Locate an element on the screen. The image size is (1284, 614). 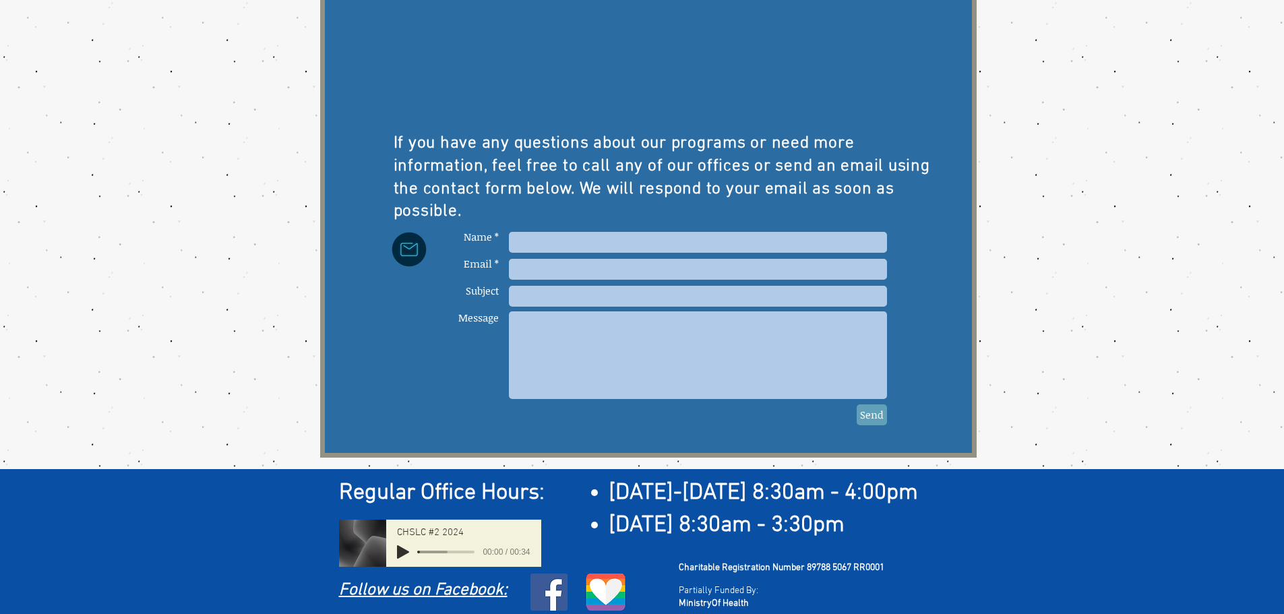
span: Message is located at coordinates (479, 317).